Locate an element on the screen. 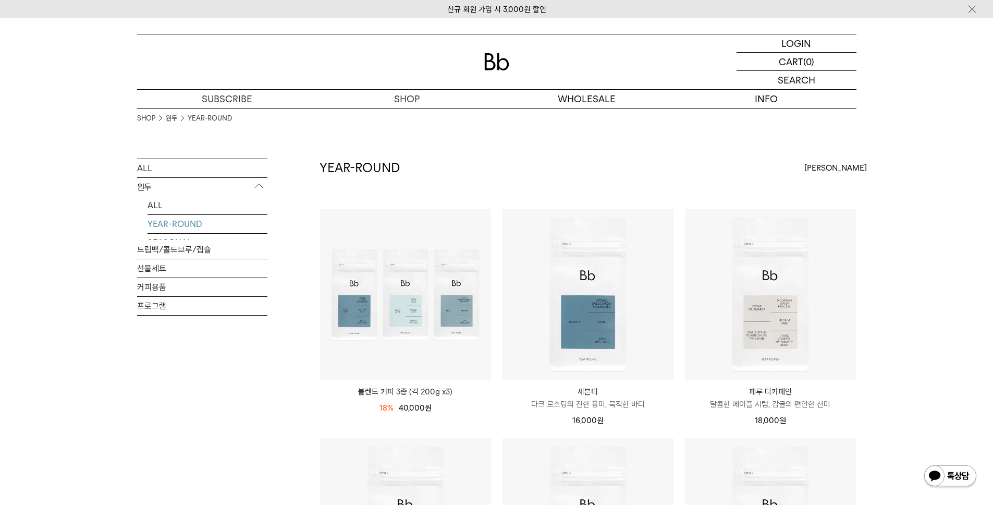 This screenshot has width=993, height=505. a: 신규 회원 가입 시 3,000원 할인 is located at coordinates (497, 9).